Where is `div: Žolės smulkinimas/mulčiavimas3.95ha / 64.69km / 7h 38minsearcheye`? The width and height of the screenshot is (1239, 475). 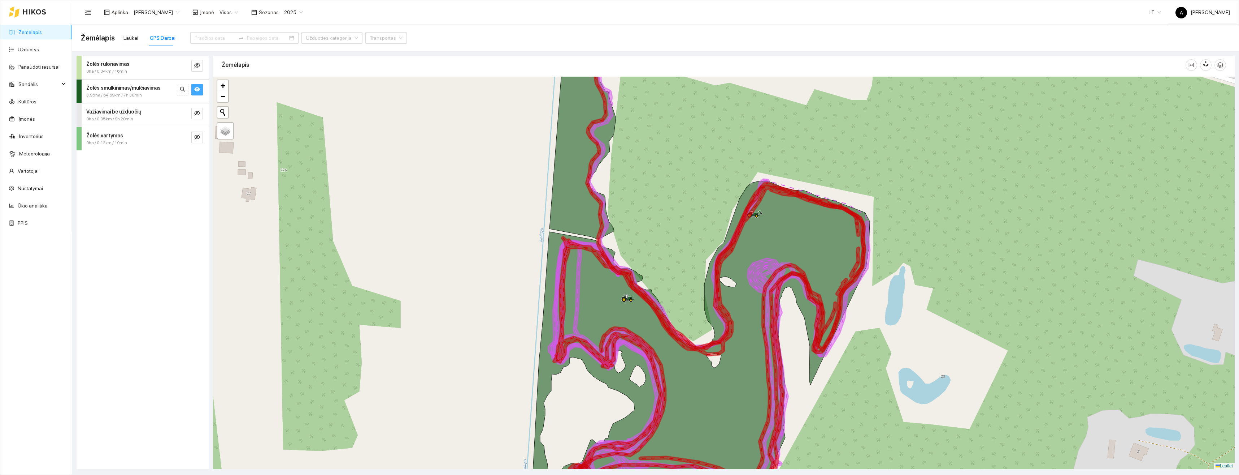 div: Žolės smulkinimas/mulčiavimas3.95ha / 64.69km / 7h 38minsearcheye is located at coordinates (143, 91).